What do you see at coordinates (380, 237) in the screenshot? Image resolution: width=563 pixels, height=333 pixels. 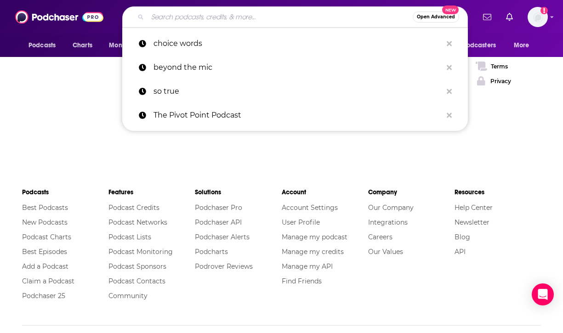 I see `a: Careers` at bounding box center [380, 237].